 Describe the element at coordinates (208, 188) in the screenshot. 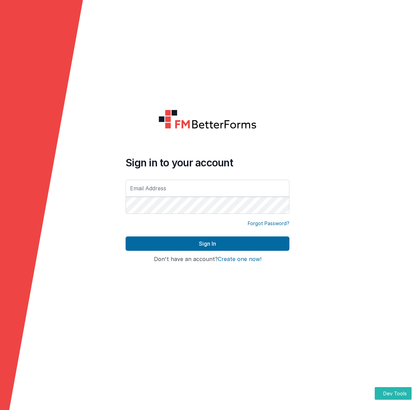

I see `input: Email Address` at that location.